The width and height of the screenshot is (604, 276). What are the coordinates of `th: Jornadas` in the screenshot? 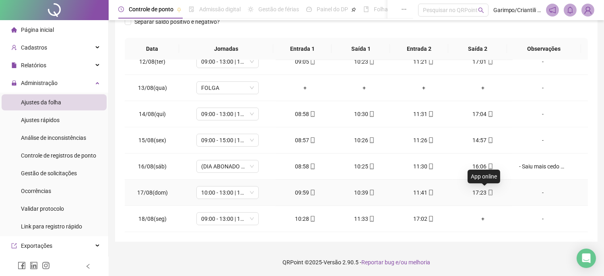 It's located at (226, 49).